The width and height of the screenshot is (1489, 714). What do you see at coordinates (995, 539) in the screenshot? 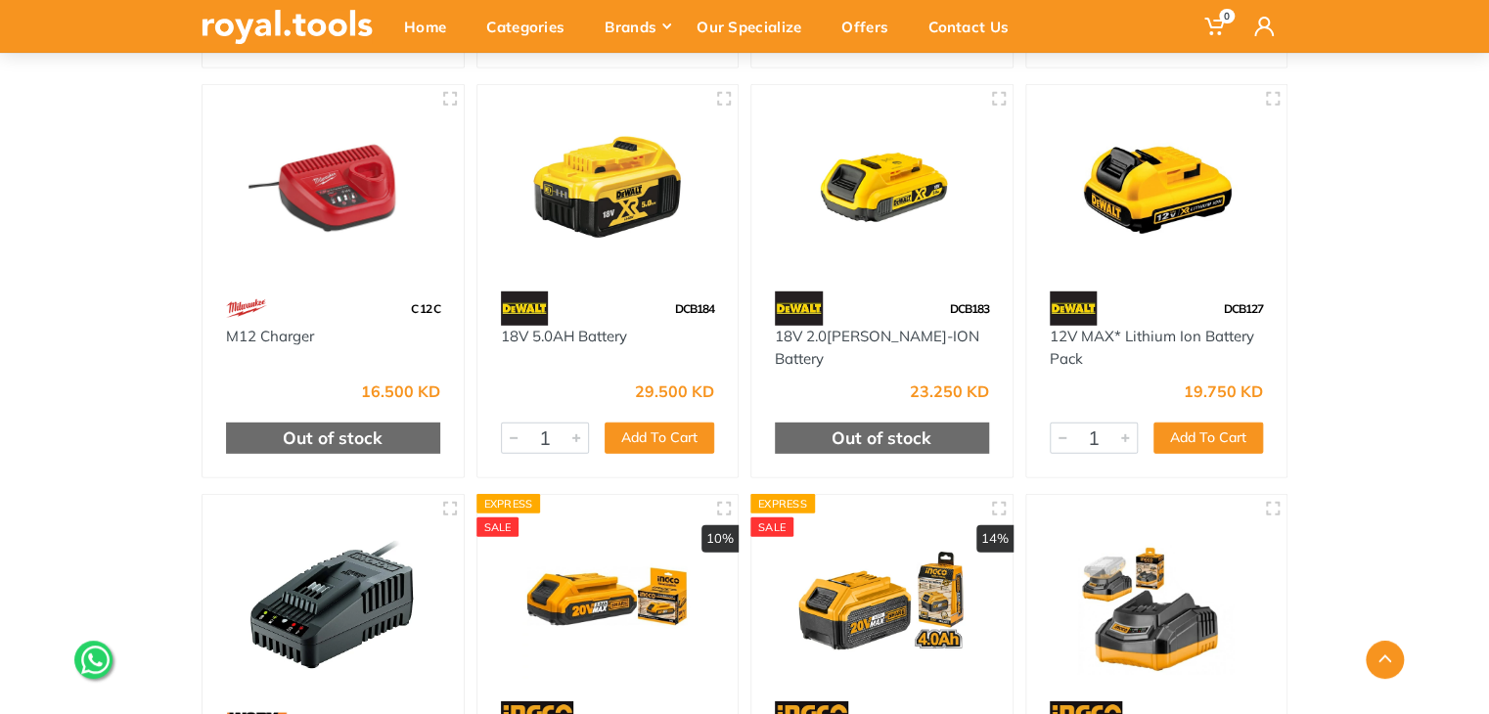
I see `div: 14%` at bounding box center [995, 539].